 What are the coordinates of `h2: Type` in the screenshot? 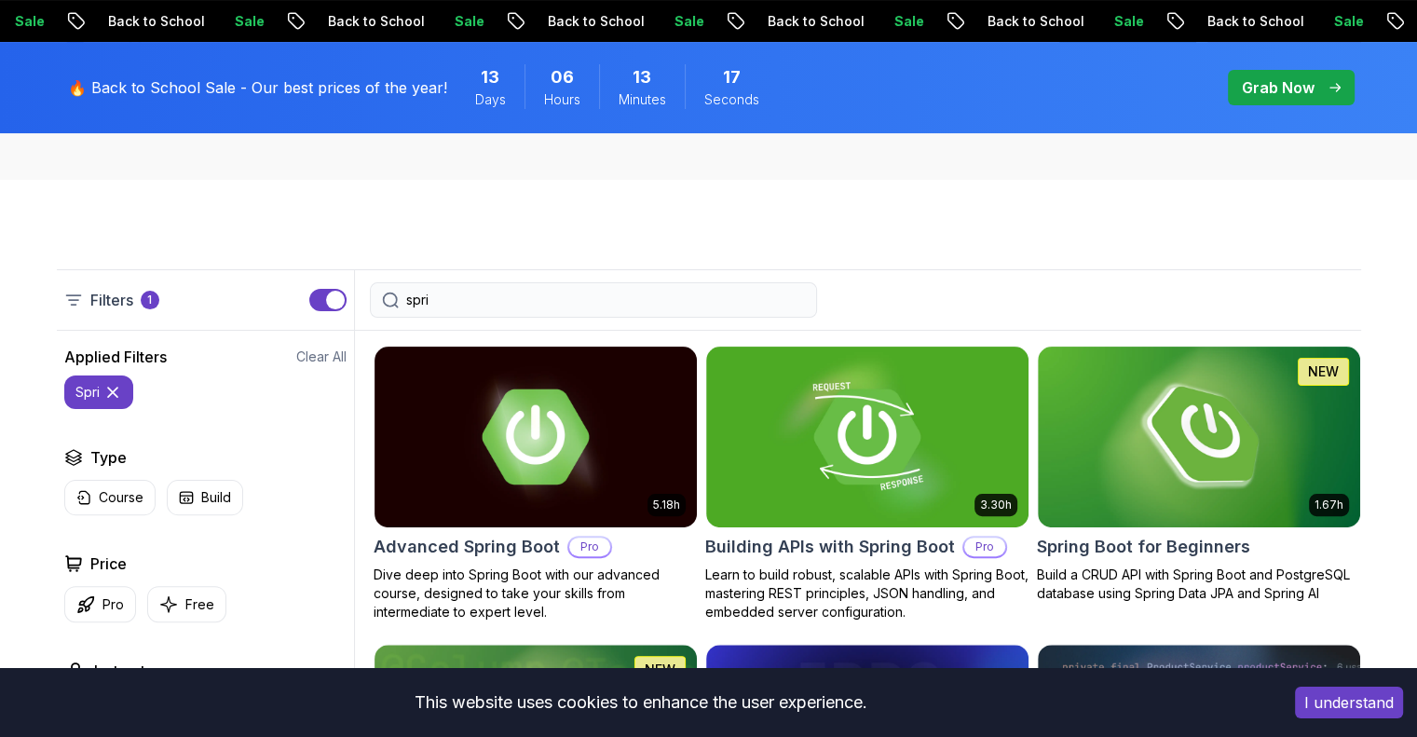 It's located at (108, 458).